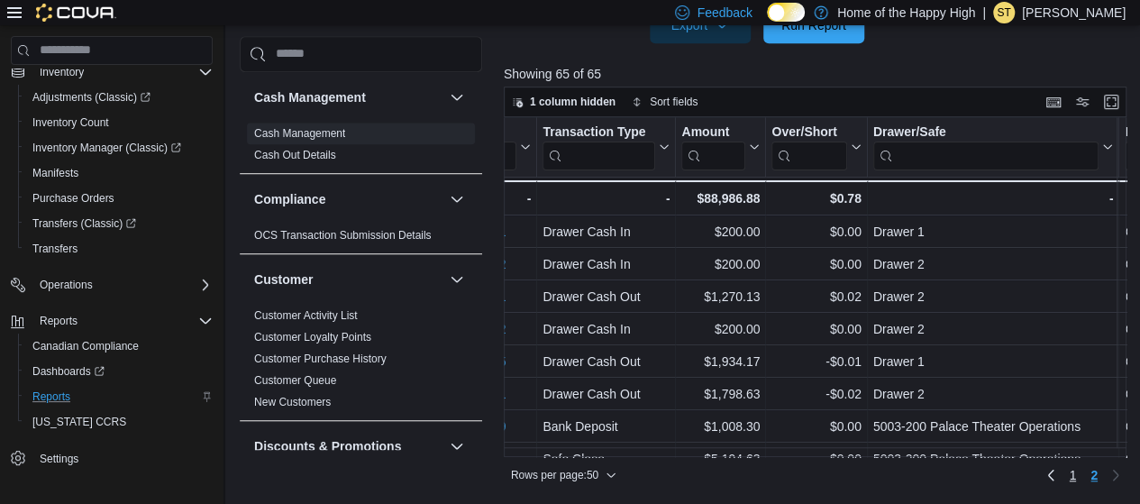 The height and width of the screenshot is (504, 1140). What do you see at coordinates (51, 397) in the screenshot?
I see `a: Reports` at bounding box center [51, 397].